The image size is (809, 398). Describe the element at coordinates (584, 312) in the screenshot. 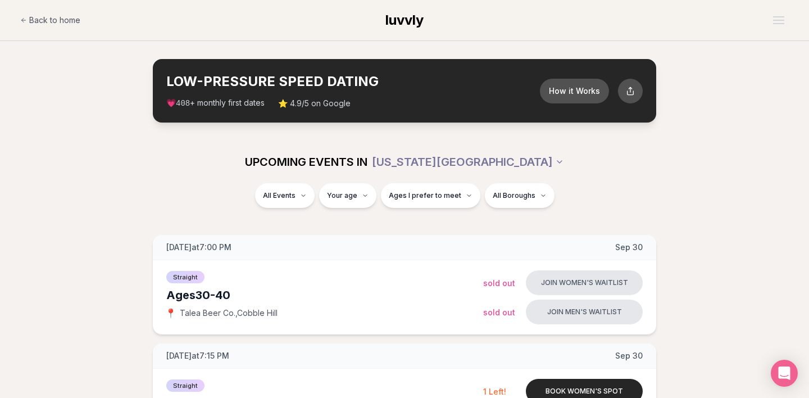

I see `button: Join men's waitlist` at that location.